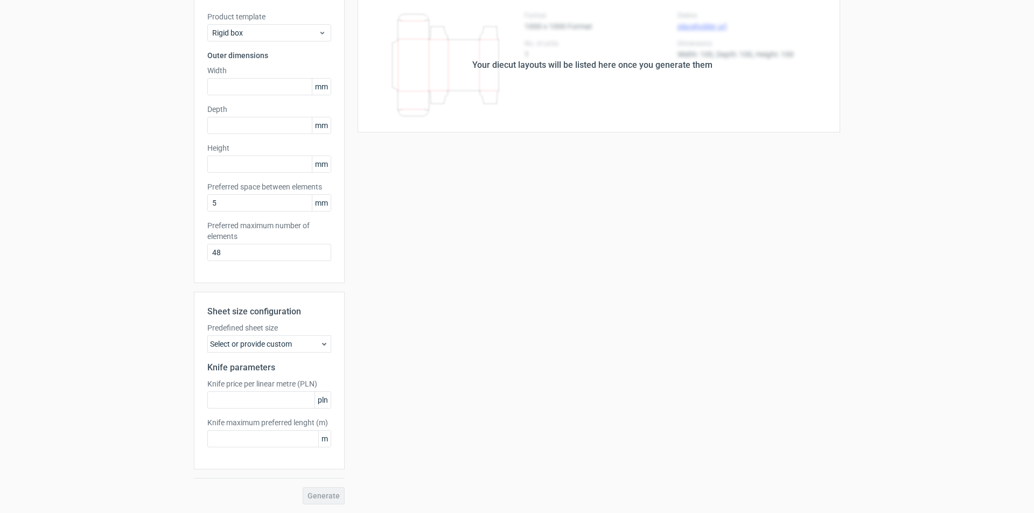 The height and width of the screenshot is (513, 1034). What do you see at coordinates (269, 368) in the screenshot?
I see `h2: Knife parameters` at bounding box center [269, 368].